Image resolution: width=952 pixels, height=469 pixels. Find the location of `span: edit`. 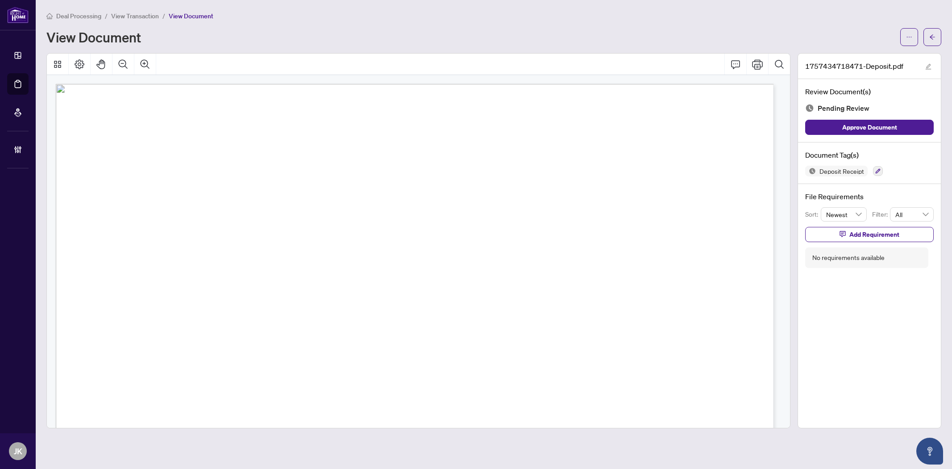

span: edit is located at coordinates (929, 67).